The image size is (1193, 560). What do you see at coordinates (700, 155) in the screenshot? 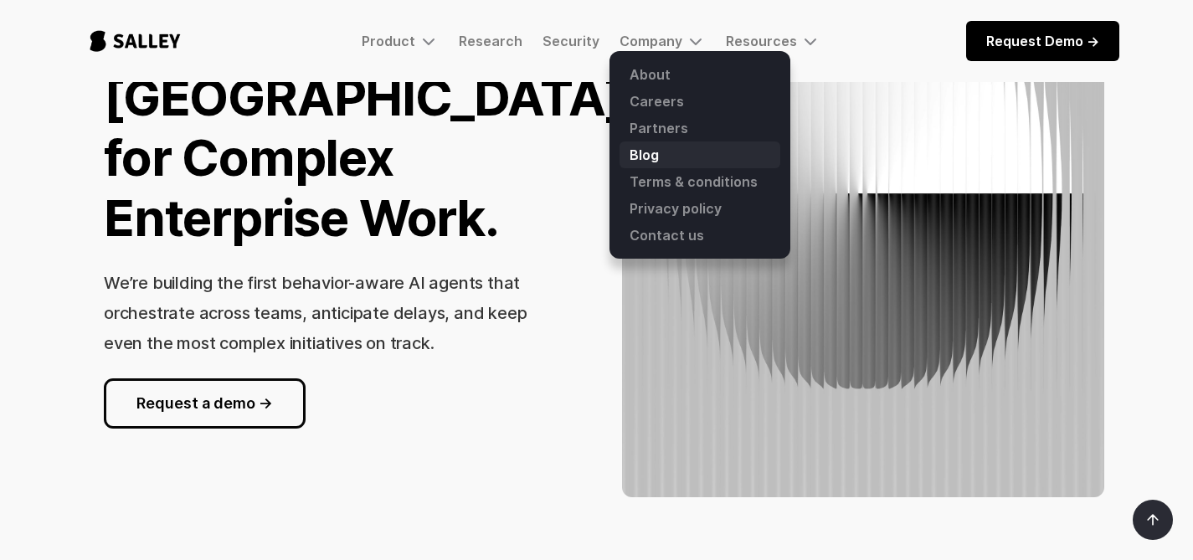
I see `nav: Company` at bounding box center [700, 155].